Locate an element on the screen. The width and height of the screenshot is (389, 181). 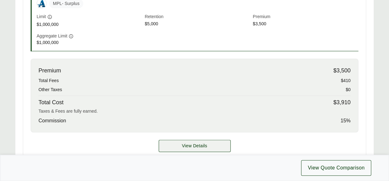
a: Option A details is located at coordinates (194, 146).